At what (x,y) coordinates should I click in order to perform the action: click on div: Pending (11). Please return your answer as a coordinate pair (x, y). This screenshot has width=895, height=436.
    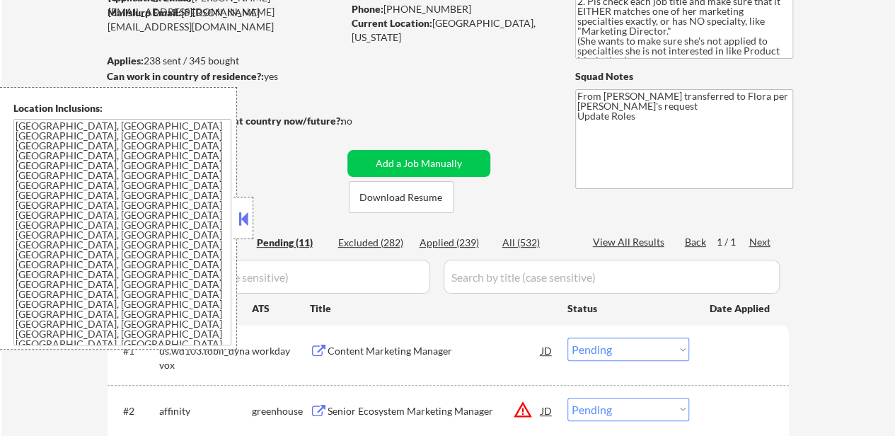
    Looking at the image, I should click on (292, 243).